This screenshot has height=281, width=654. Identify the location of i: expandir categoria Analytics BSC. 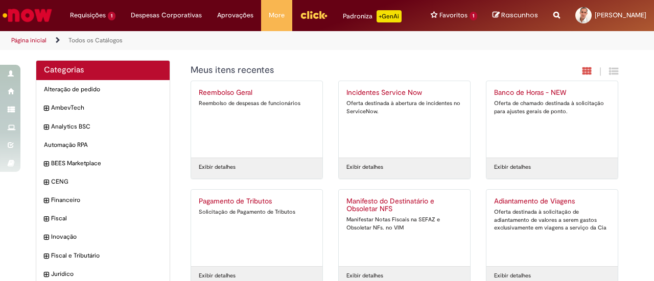
(46, 128).